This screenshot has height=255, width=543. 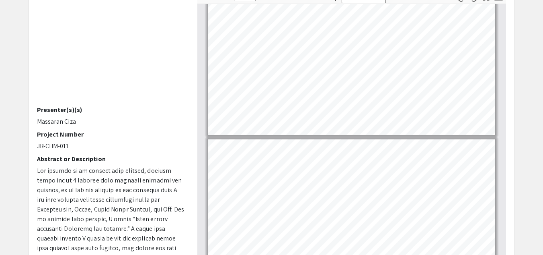 What do you see at coordinates (111, 158) in the screenshot?
I see `h2: Abstract or Description` at bounding box center [111, 158].